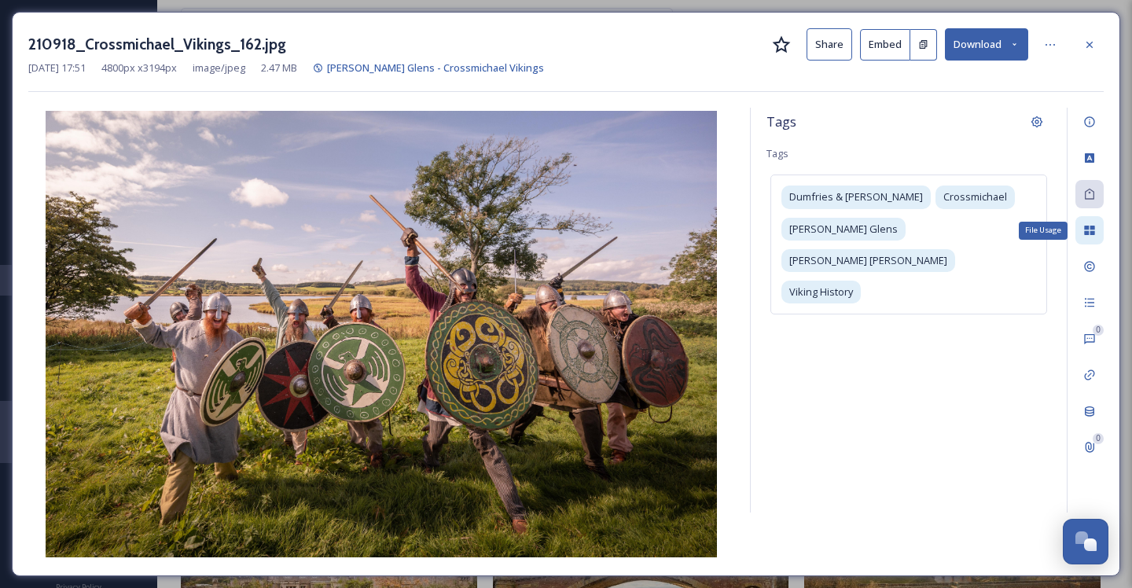 The height and width of the screenshot is (588, 1132). Describe the element at coordinates (1086, 542) in the screenshot. I see `button: Open Chat` at that location.